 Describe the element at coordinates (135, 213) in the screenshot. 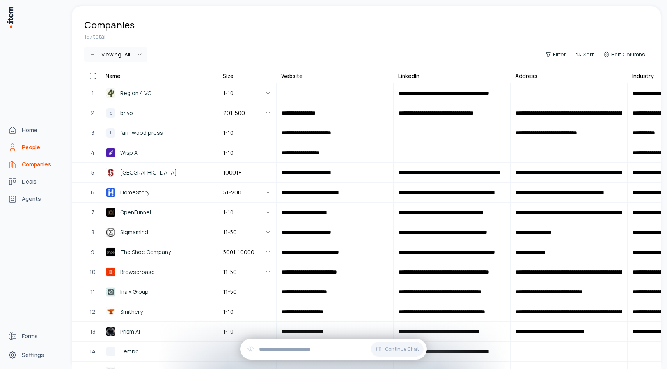

I see `span: OpenFunnel` at that location.